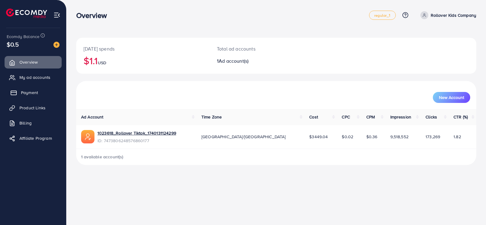  I want to click on img: image, so click(57, 45).